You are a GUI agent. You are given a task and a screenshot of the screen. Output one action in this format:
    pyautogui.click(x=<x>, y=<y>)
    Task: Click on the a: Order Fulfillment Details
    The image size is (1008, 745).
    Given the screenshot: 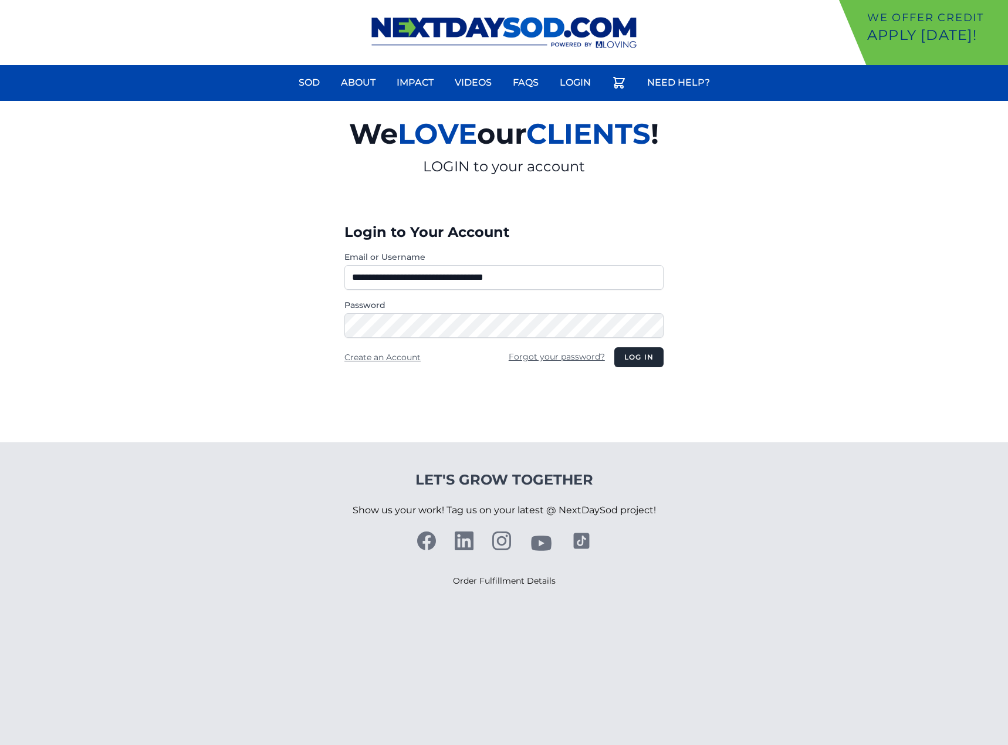 What is the action you would take?
    pyautogui.click(x=504, y=581)
    